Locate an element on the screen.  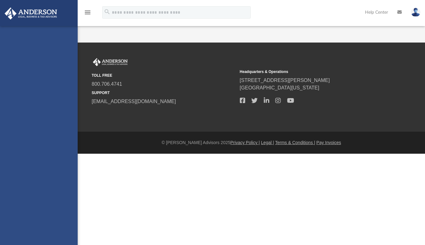
img: User Pic is located at coordinates (415, 12).